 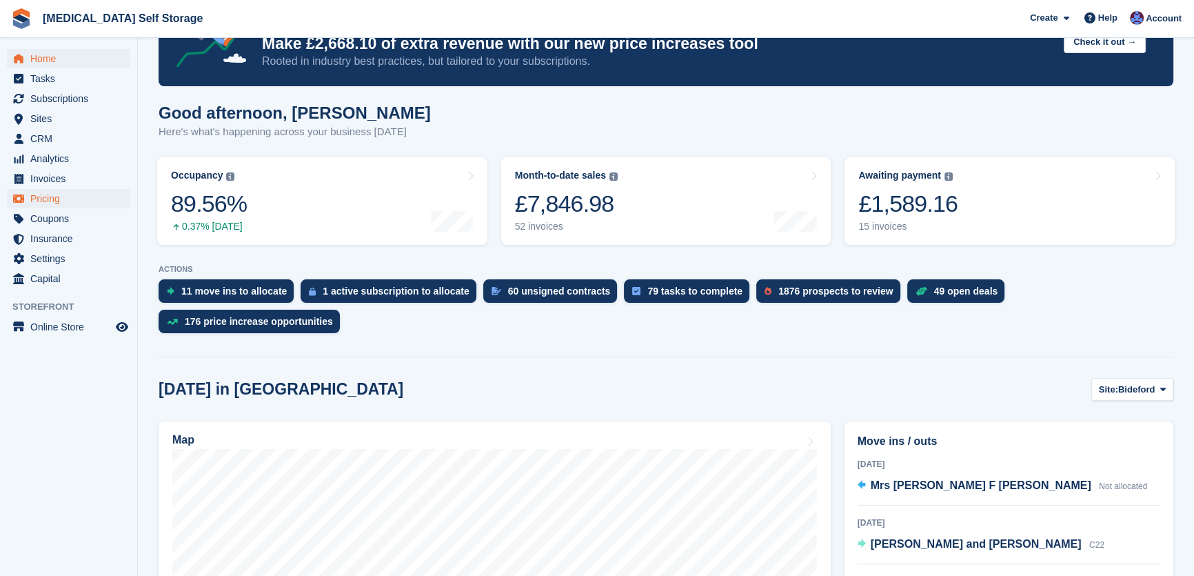 I want to click on a: Preview store, so click(x=122, y=327).